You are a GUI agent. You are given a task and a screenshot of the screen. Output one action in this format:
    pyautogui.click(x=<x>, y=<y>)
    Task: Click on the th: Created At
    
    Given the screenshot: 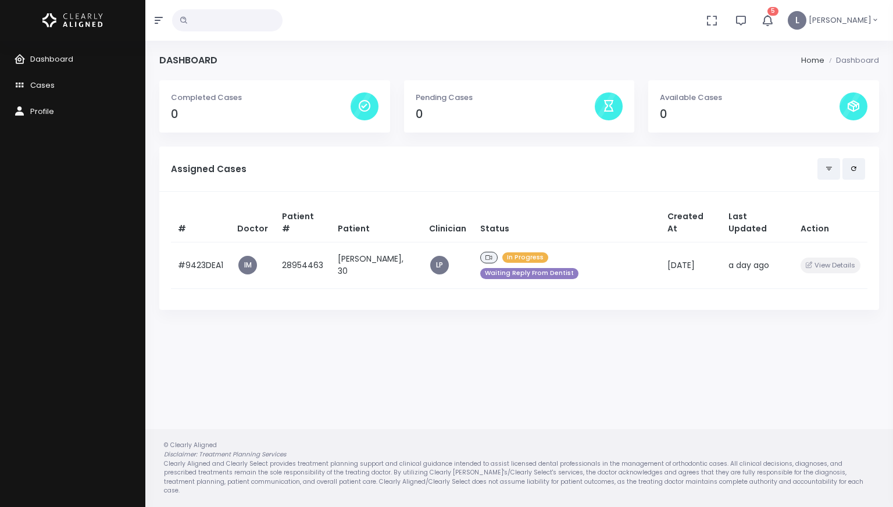 What is the action you would take?
    pyautogui.click(x=691, y=223)
    